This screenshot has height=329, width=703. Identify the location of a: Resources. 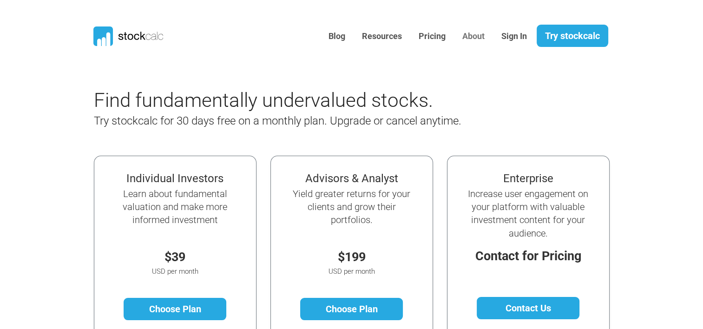
(382, 36).